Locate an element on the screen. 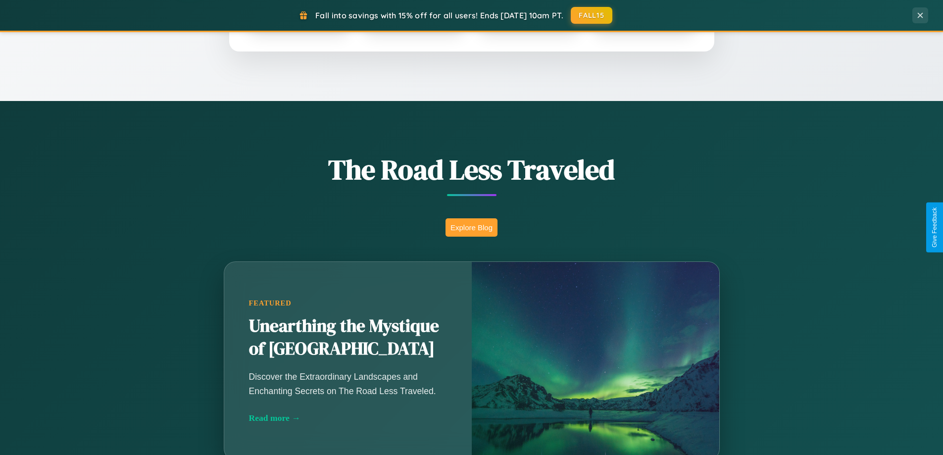 This screenshot has height=455, width=943. button: FALL15 is located at coordinates (591, 15).